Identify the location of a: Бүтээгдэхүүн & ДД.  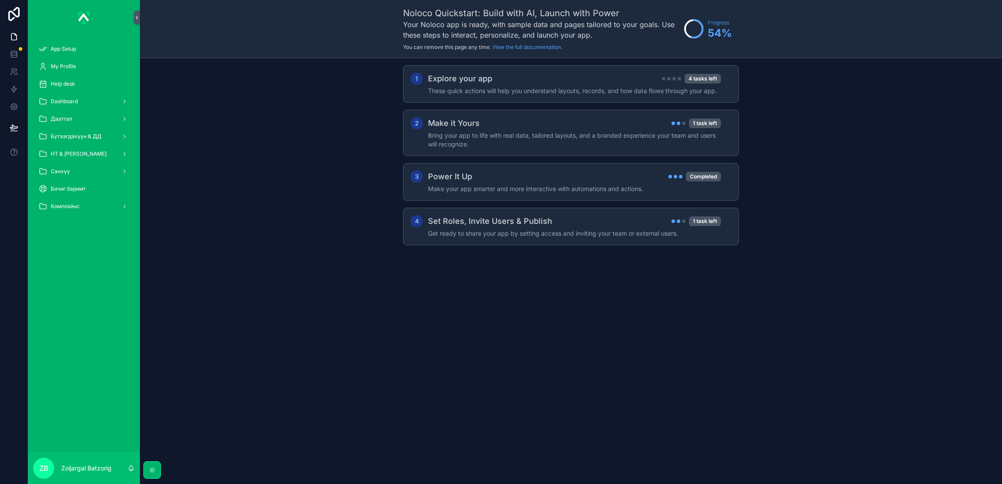
(84, 136).